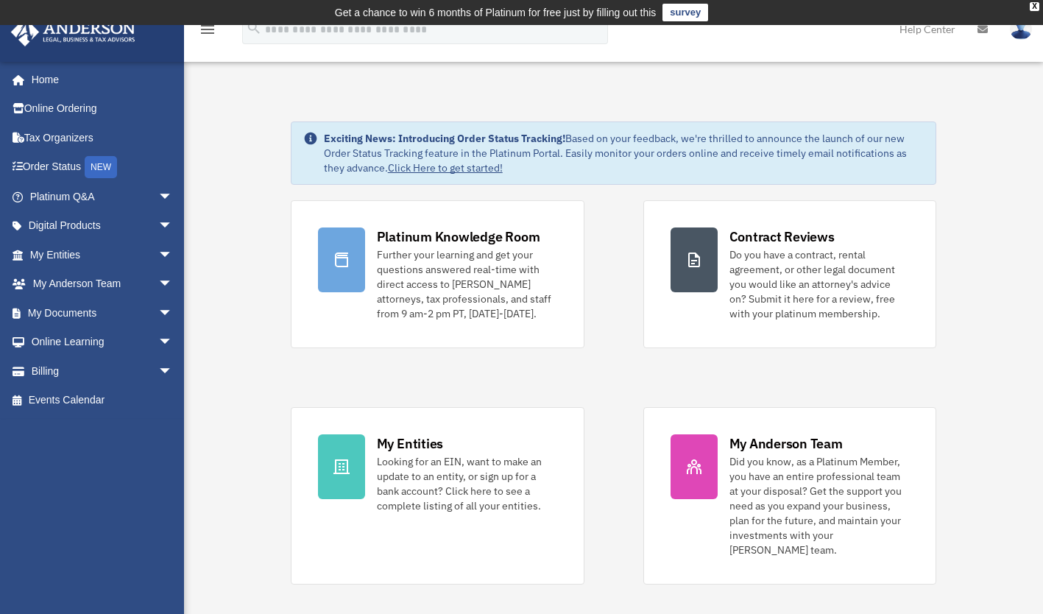 The image size is (1043, 614). I want to click on a: Digital Productsarrow_drop_down, so click(102, 226).